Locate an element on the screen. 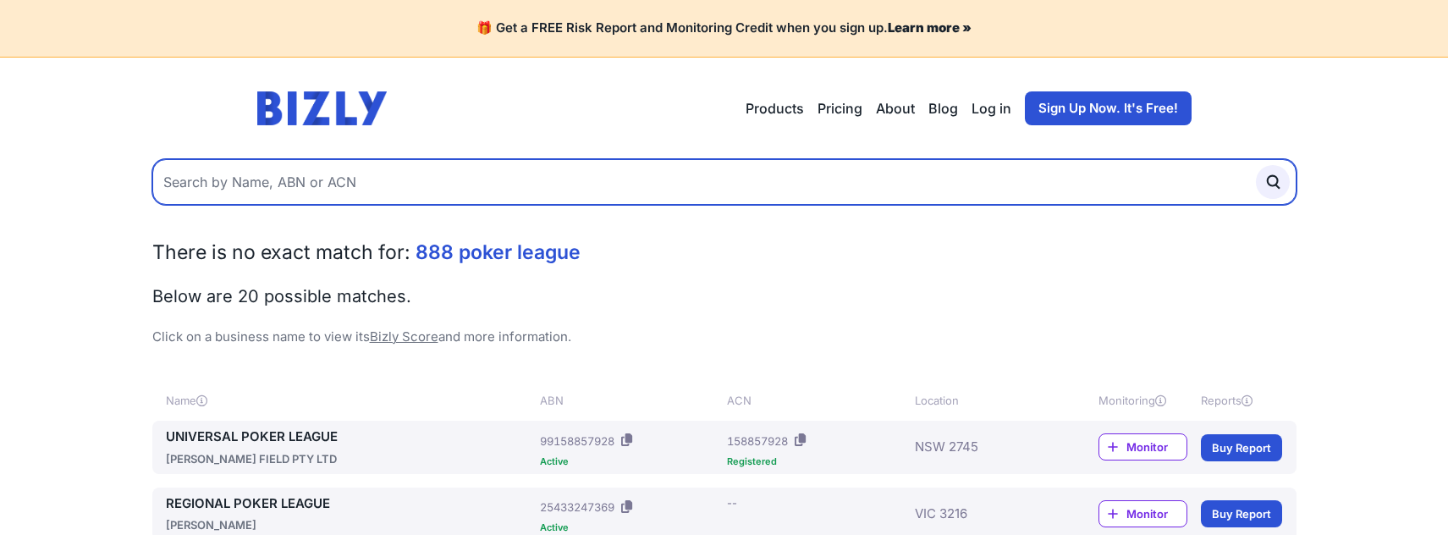 The image size is (1448, 535). div: ABN is located at coordinates (630, 400).